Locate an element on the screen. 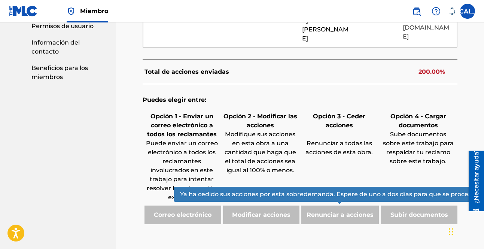 The height and width of the screenshot is (249, 484). font: Puede enviar un correo electrónico a todos los reclamantes involucrados en este trabajo para inte... is located at coordinates (182, 170).